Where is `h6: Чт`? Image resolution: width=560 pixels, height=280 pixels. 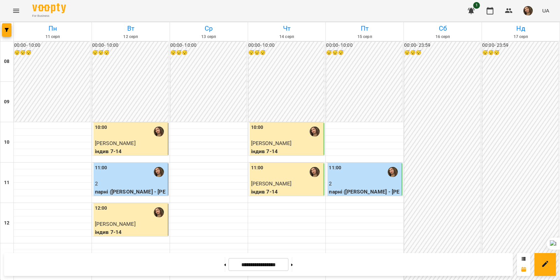 h6: Чт is located at coordinates (287, 28).